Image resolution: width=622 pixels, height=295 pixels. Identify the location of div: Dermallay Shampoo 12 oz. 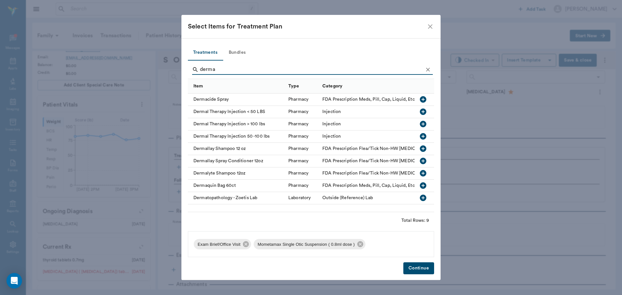
(237, 149).